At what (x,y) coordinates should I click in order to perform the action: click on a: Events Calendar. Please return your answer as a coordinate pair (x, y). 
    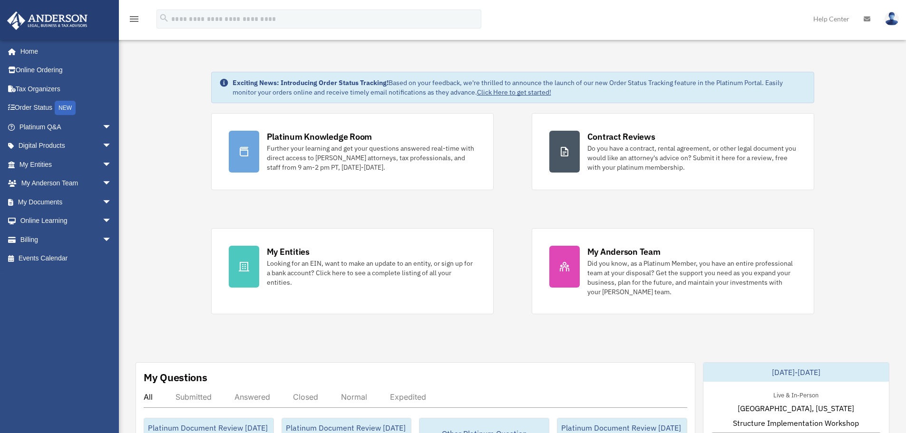
    Looking at the image, I should click on (66, 259).